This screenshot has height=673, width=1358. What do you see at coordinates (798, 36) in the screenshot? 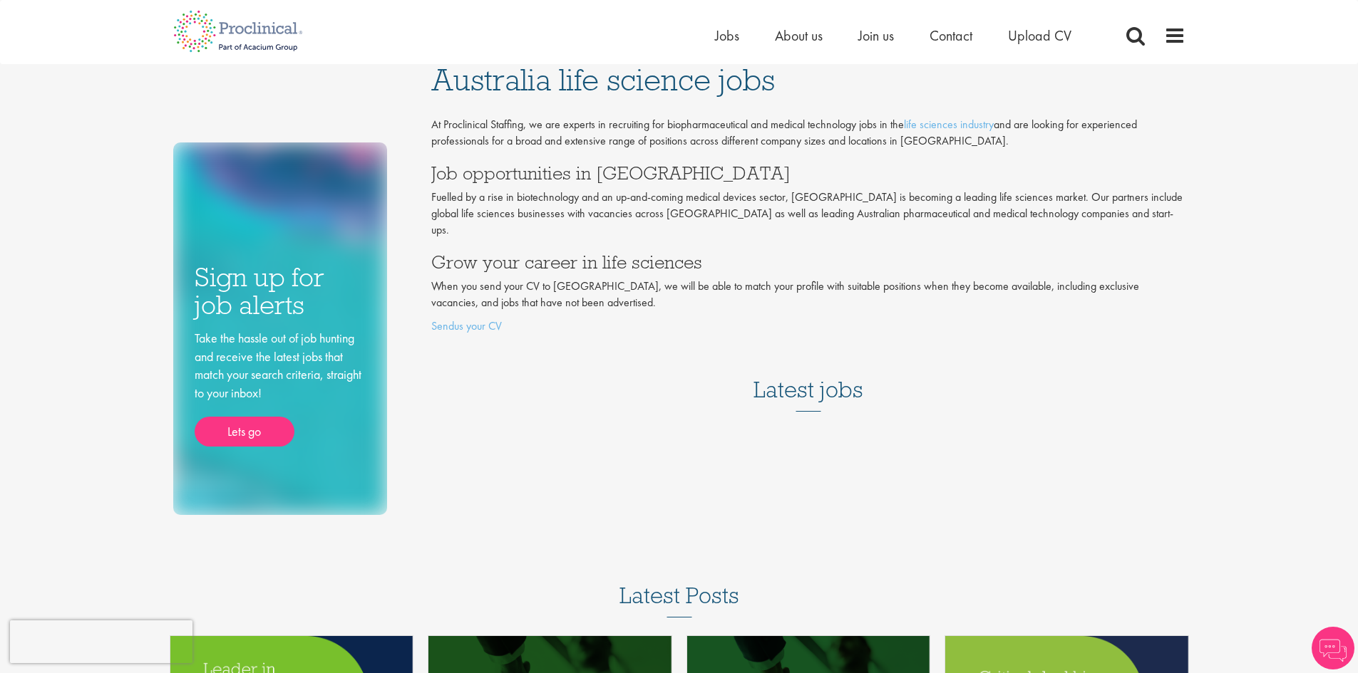
I see `a: About us` at bounding box center [798, 36].